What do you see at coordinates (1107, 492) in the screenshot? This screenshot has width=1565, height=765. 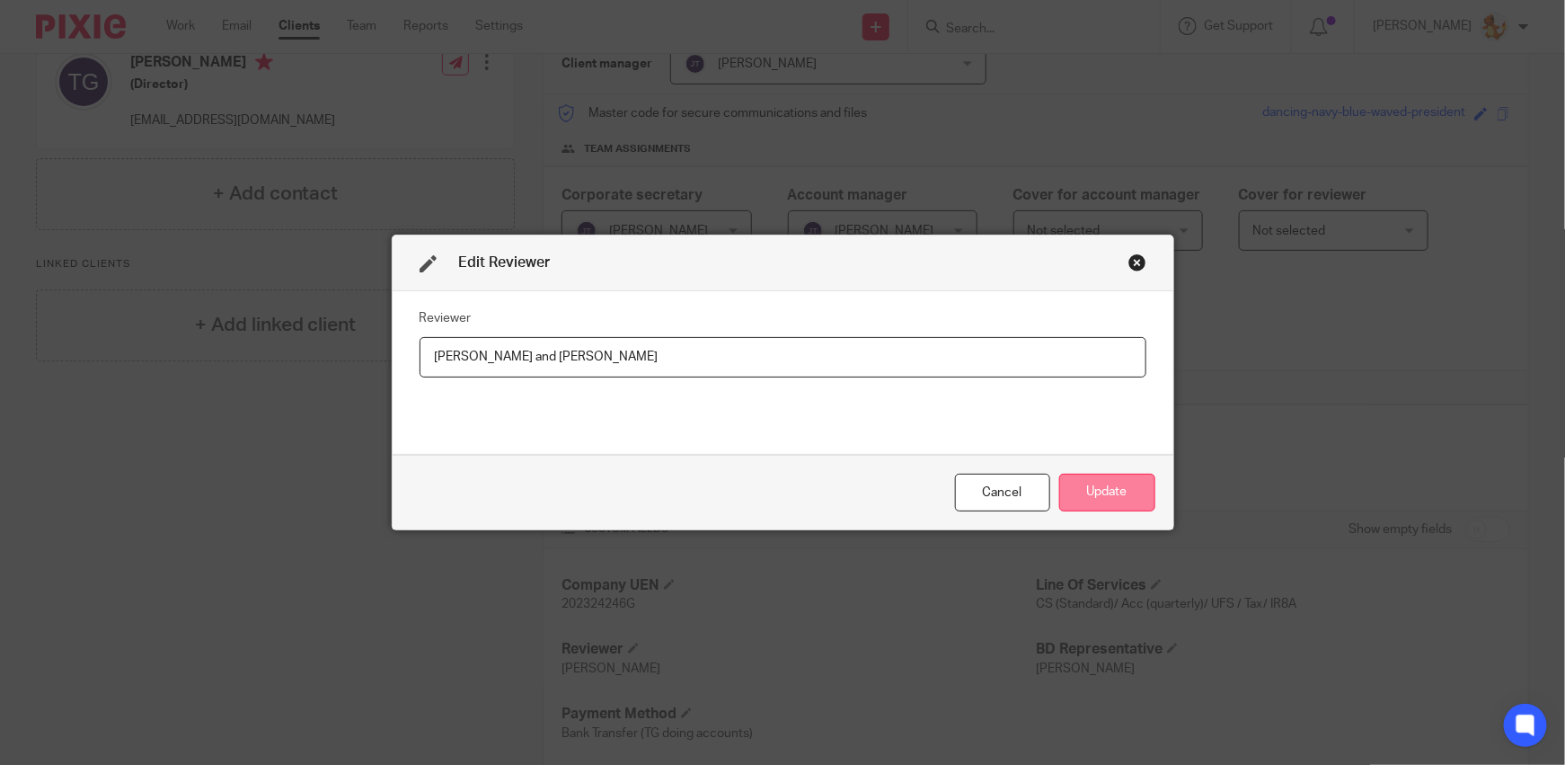 I see `button: Update` at bounding box center [1107, 492].